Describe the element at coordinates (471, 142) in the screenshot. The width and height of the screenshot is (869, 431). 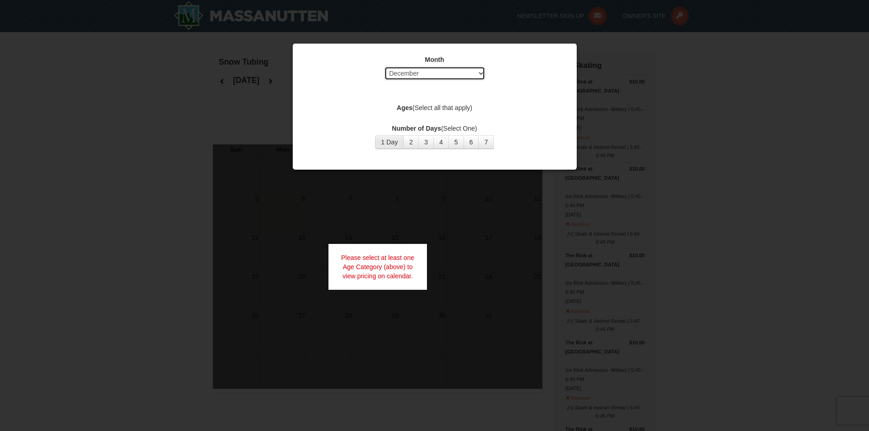
I see `button: 6` at that location.